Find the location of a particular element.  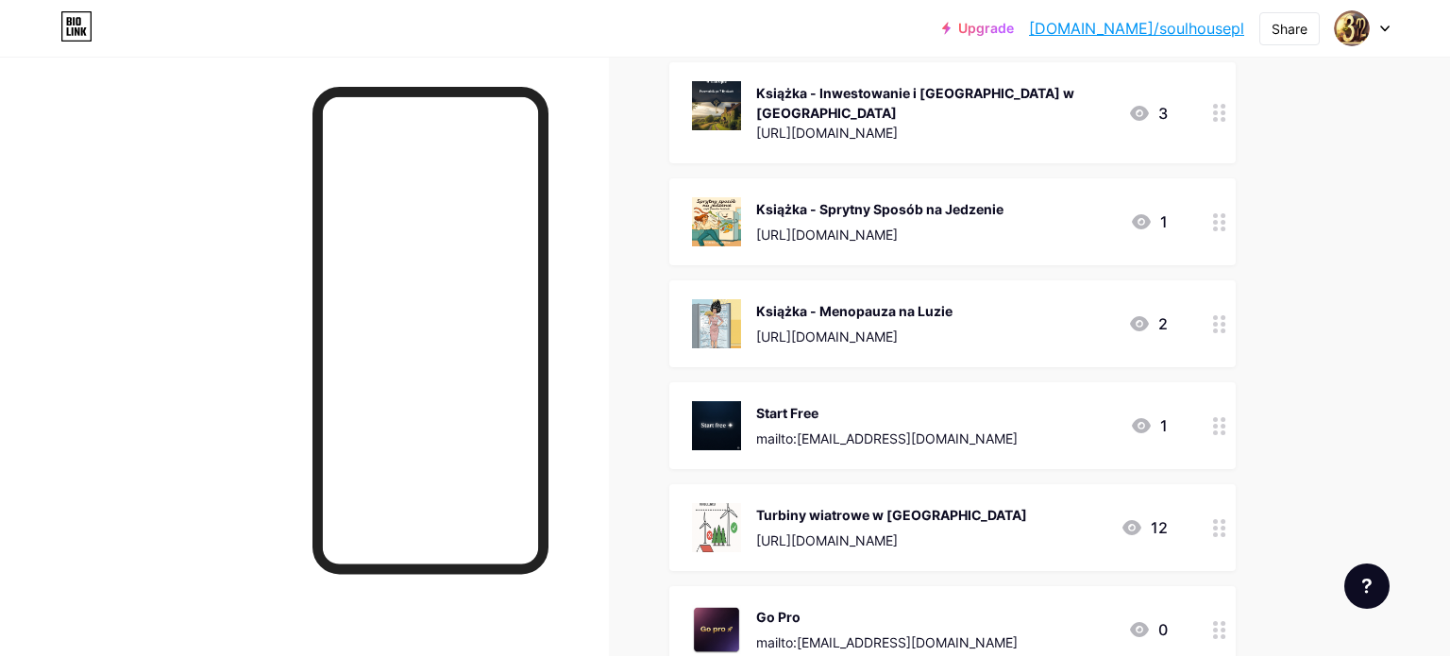

div: Książka - Menopauza na Luzie is located at coordinates (855, 311).